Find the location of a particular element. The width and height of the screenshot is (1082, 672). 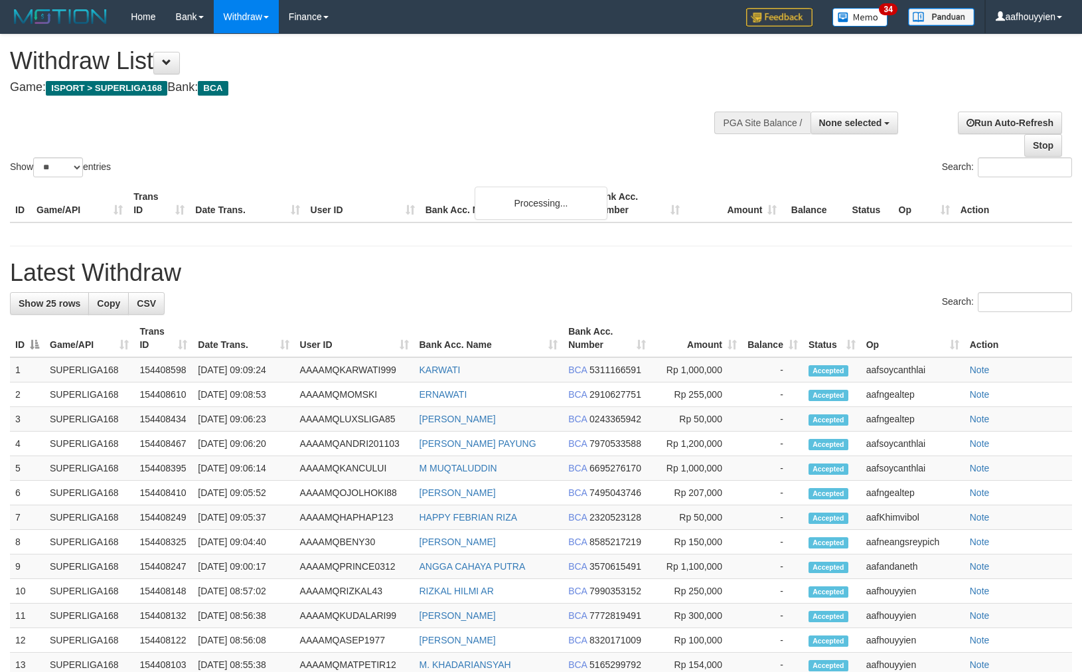

th: Game/API: activate to sort column ascending is located at coordinates (89, 338).